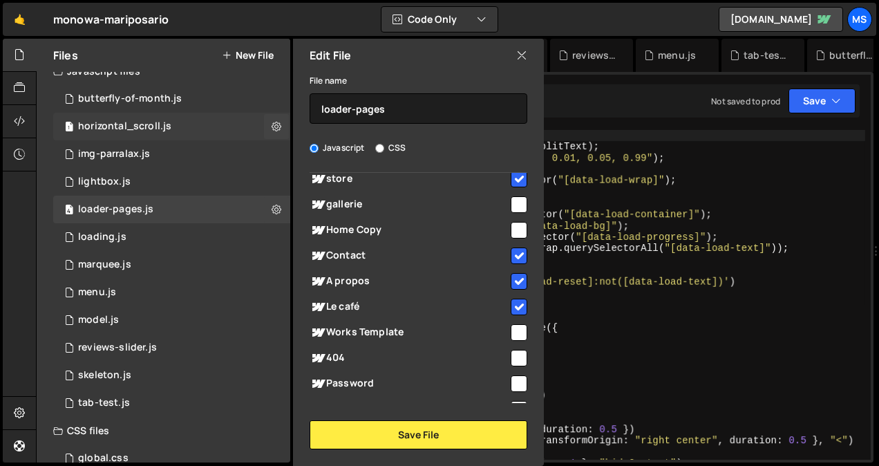  What do you see at coordinates (171, 320) in the screenshot?
I see `div: 16967/46905.js` at bounding box center [171, 320].